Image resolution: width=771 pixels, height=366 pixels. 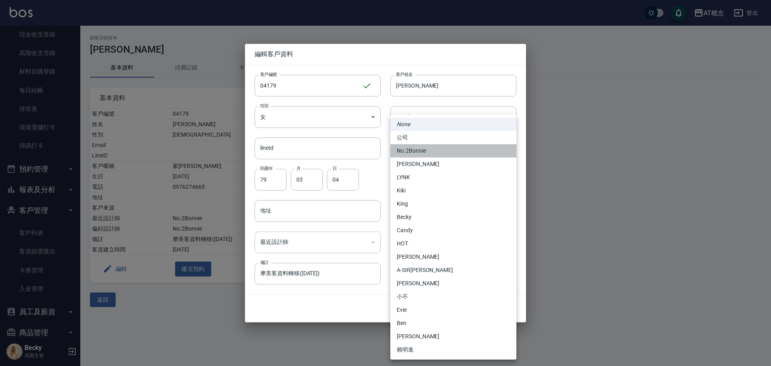 I want to click on li: HOT, so click(x=453, y=243).